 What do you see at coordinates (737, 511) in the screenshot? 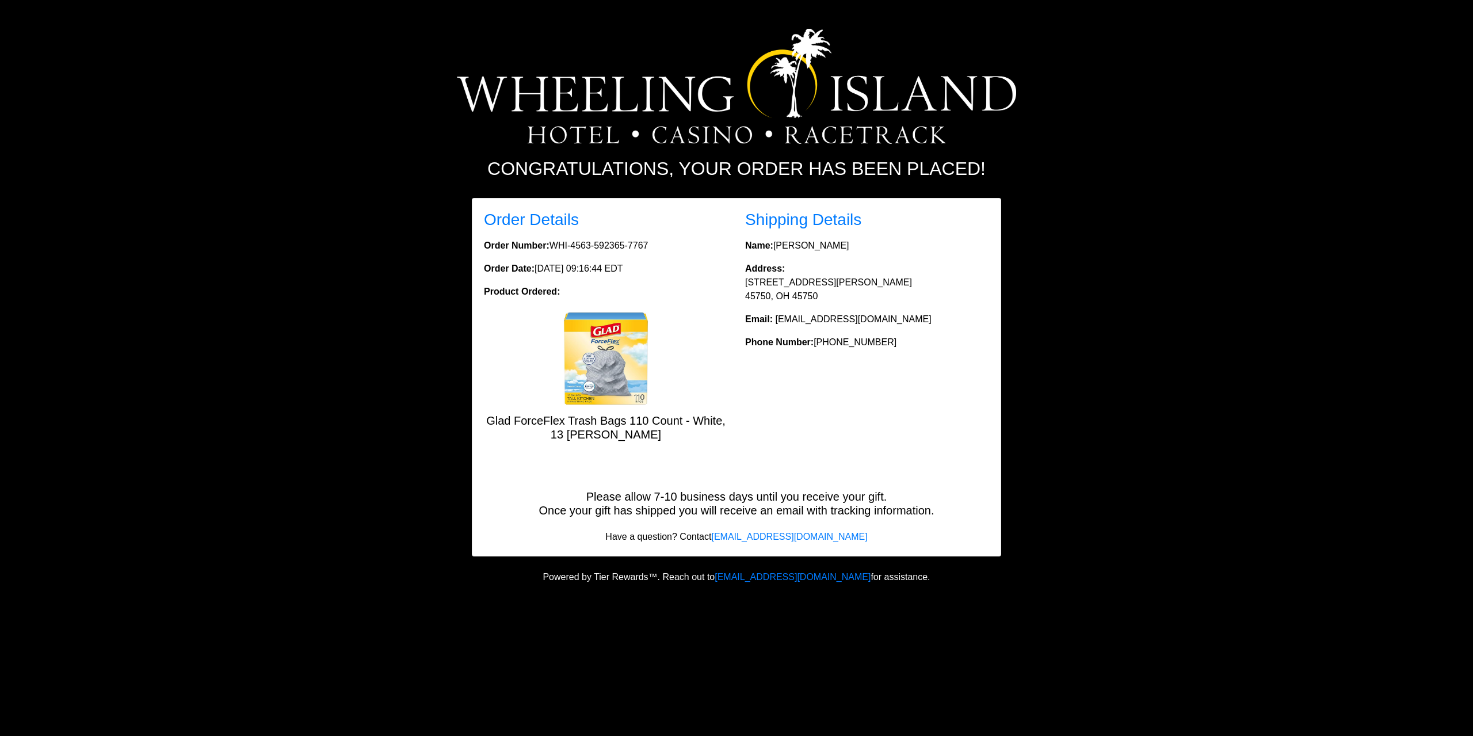
I see `h5: Once your gift has shipped you will receive an email with tracking information.` at bounding box center [737, 511].